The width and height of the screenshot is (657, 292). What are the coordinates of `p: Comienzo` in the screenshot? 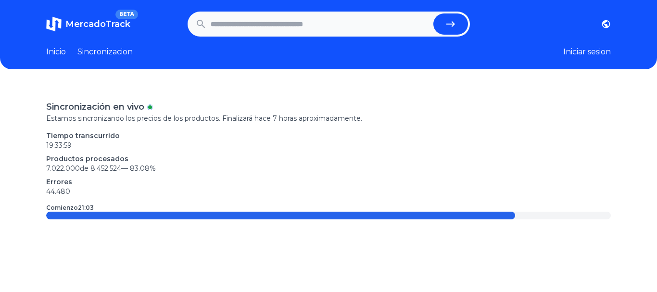 It's located at (70, 208).